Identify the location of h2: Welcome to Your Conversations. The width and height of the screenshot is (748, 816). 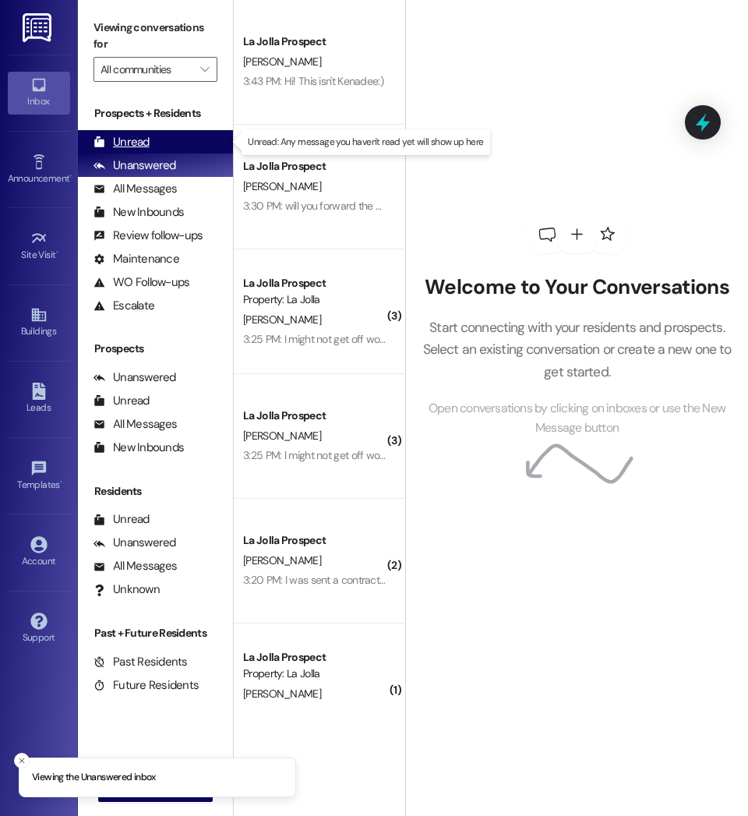
(577, 288).